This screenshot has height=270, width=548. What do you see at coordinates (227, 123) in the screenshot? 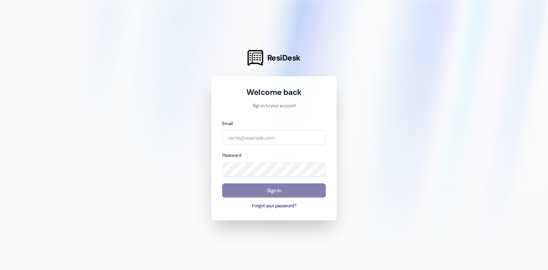
I see `label: Email` at bounding box center [227, 123].